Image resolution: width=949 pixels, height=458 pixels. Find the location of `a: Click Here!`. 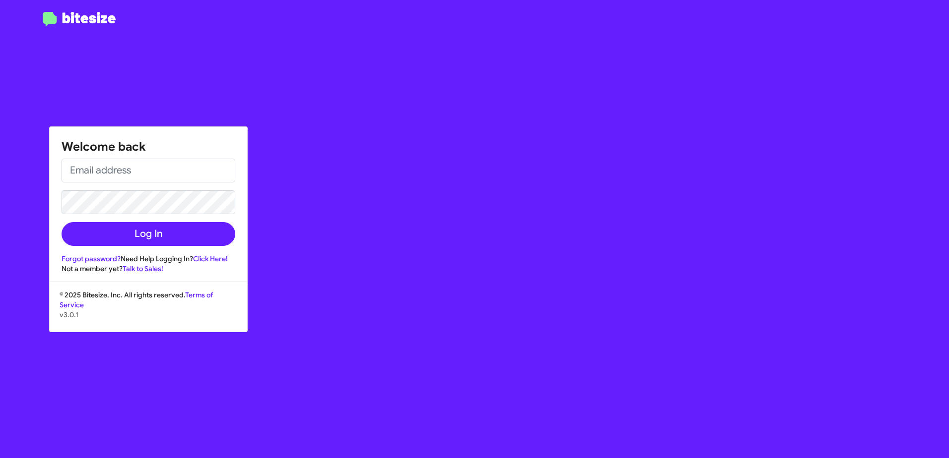

a: Click Here! is located at coordinates (210, 259).